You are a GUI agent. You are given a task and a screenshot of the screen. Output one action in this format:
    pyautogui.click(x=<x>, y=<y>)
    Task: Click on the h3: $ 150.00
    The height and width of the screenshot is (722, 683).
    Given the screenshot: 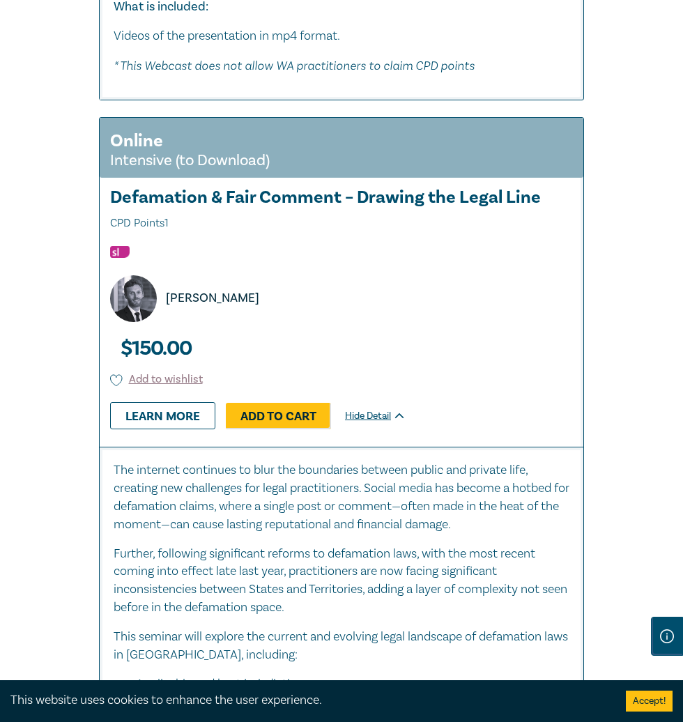 What is the action you would take?
    pyautogui.click(x=150, y=348)
    